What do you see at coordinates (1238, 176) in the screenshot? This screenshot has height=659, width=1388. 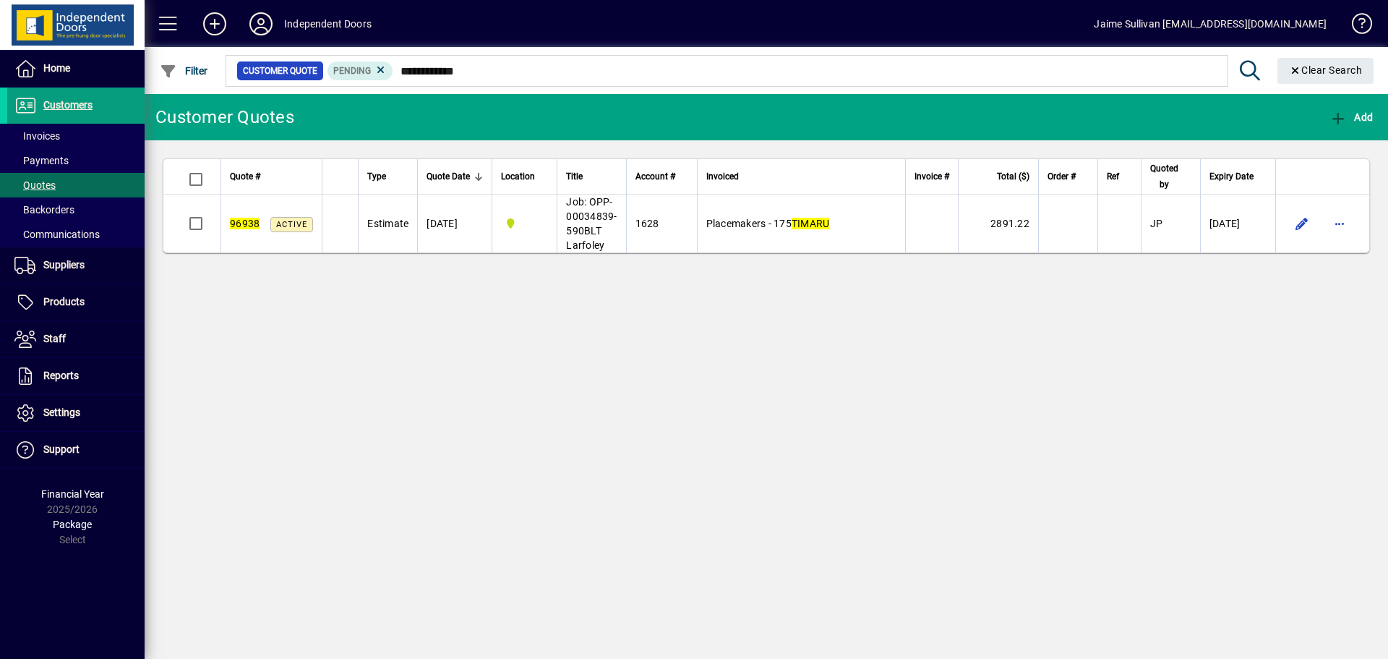 I see `div: Expiry Date` at bounding box center [1238, 176].